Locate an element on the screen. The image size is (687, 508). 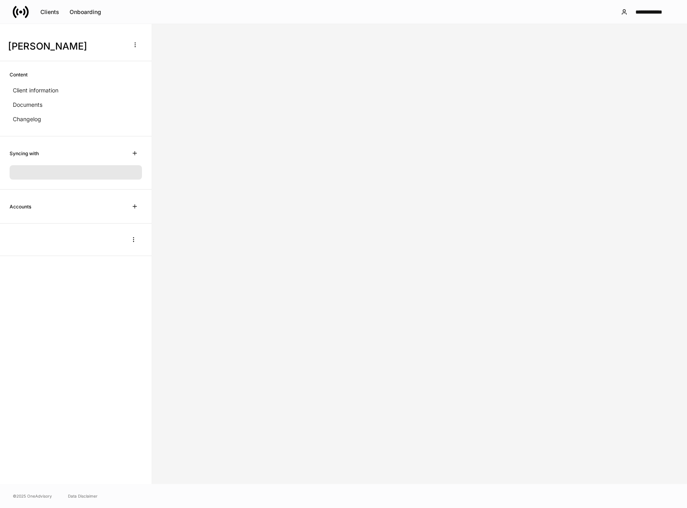
p: Documents is located at coordinates (28, 105).